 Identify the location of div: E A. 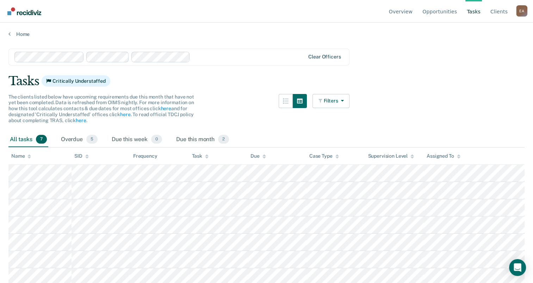
(522, 11).